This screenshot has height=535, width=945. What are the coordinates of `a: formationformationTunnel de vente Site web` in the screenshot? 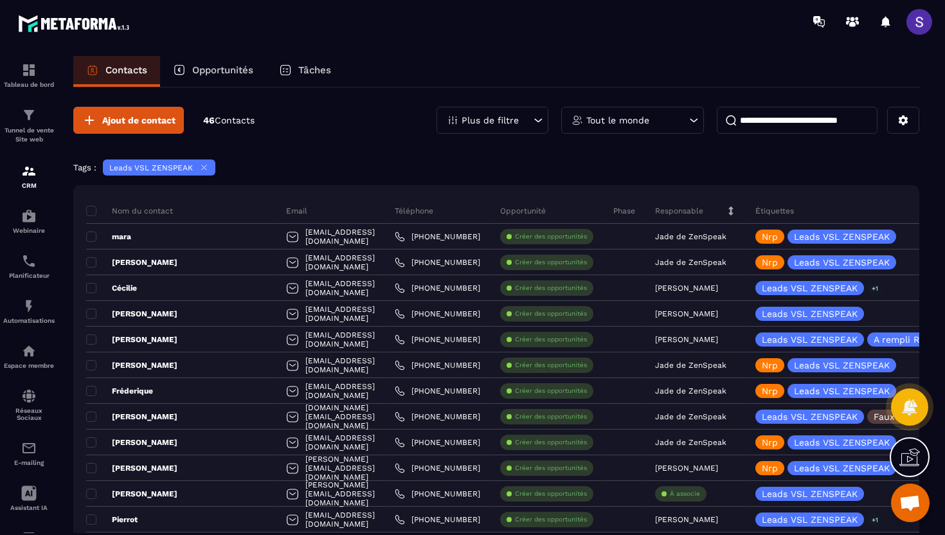 It's located at (29, 125).